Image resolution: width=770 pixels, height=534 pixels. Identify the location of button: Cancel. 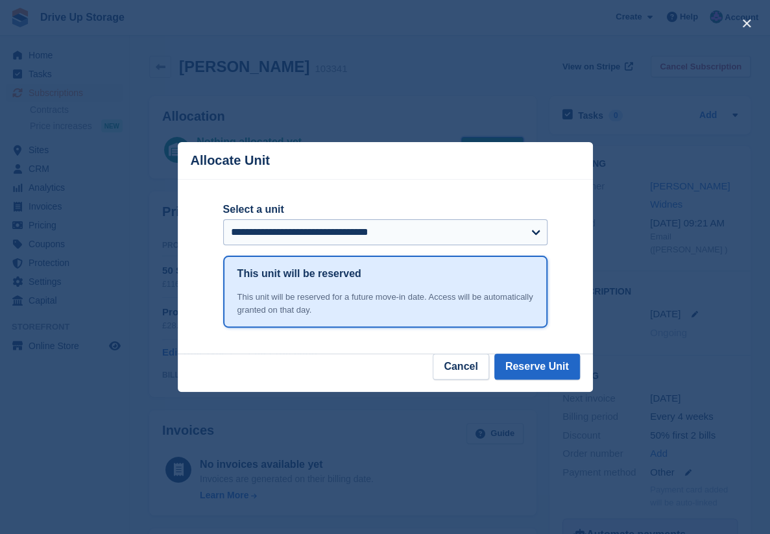
(461, 367).